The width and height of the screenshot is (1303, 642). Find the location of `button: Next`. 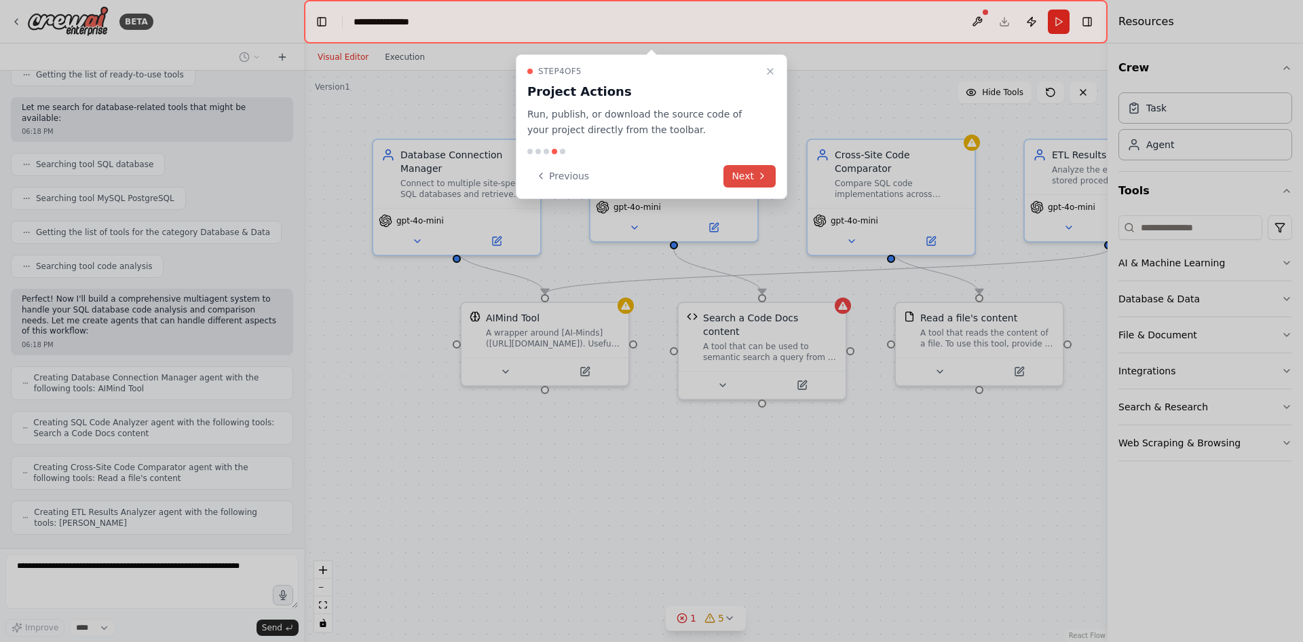

button: Next is located at coordinates (749, 176).